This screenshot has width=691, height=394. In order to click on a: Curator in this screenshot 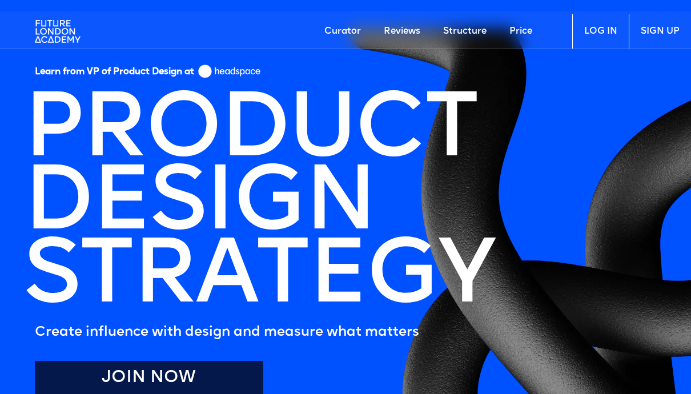, I will do `click(343, 31)`.